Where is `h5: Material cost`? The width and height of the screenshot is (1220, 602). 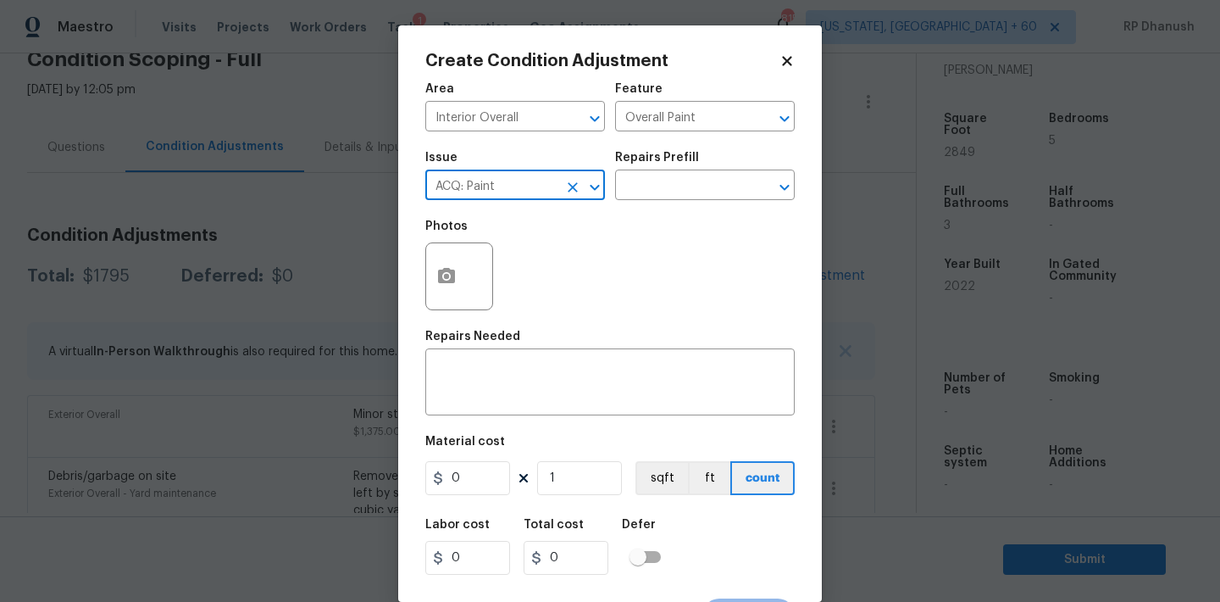
h5: Material cost is located at coordinates (465, 441).